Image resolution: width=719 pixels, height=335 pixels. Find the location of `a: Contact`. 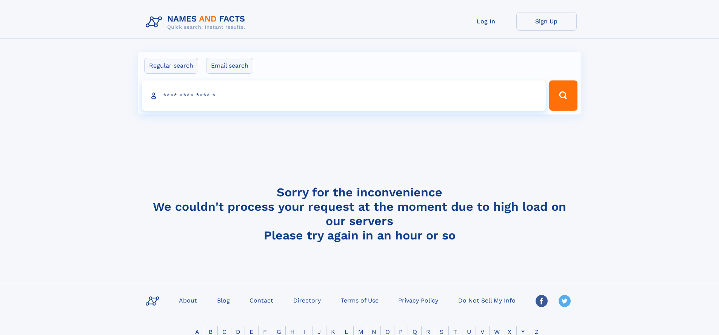

a: Contact is located at coordinates (261, 300).